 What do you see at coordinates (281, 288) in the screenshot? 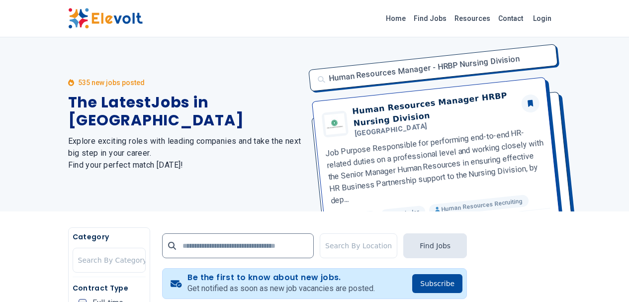
I see `p: Get notified as soon as new job vacancies are posted.` at bounding box center [281, 288].